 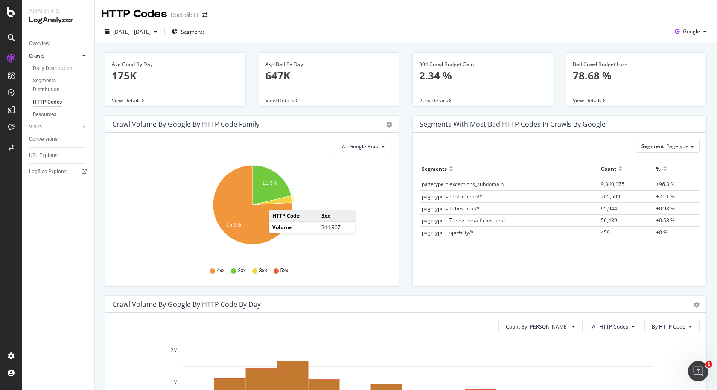 I want to click on div: Segments with most bad HTTP codes in Crawls by google, so click(x=512, y=124).